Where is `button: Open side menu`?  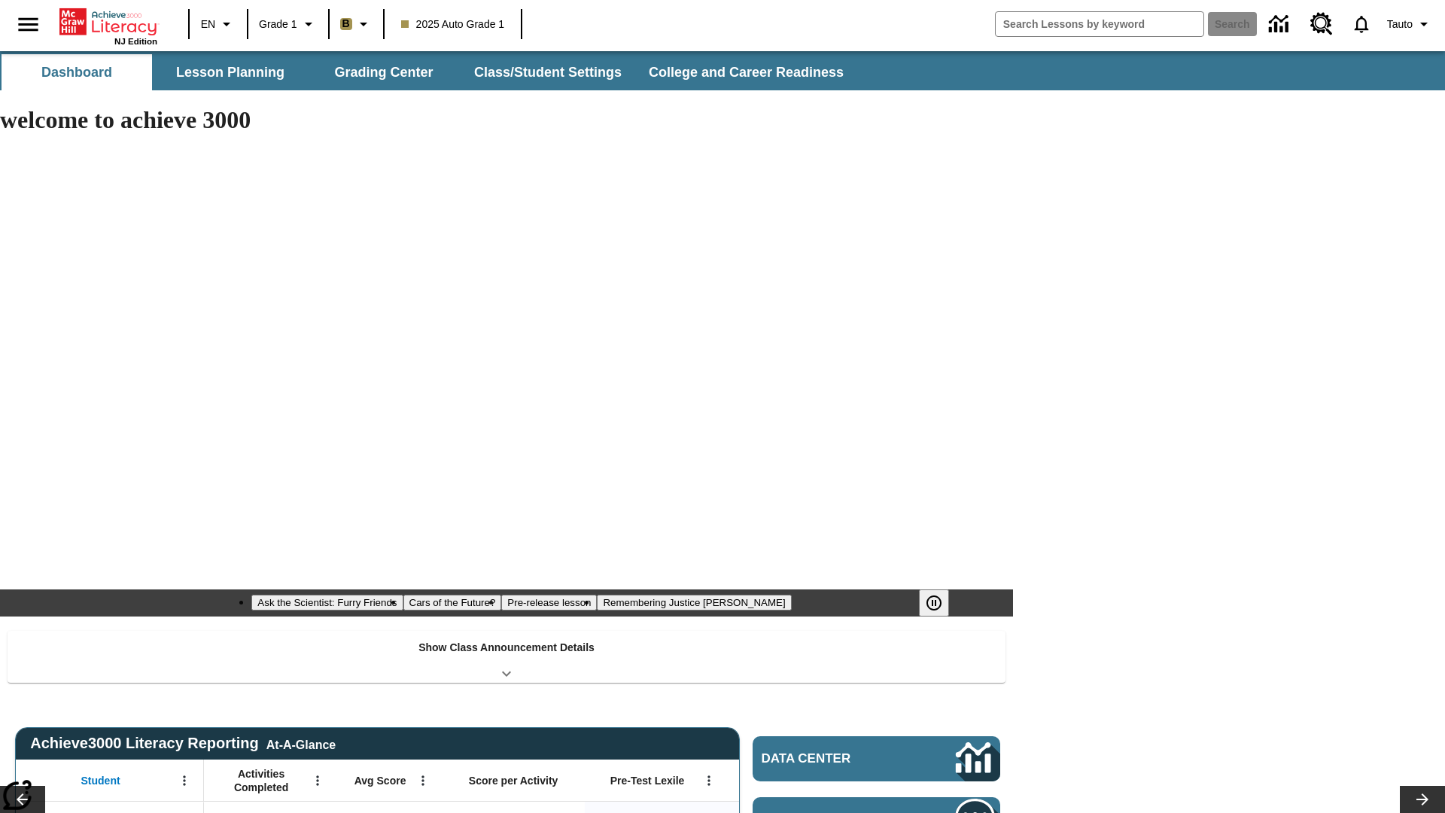 button: Open side menu is located at coordinates (28, 24).